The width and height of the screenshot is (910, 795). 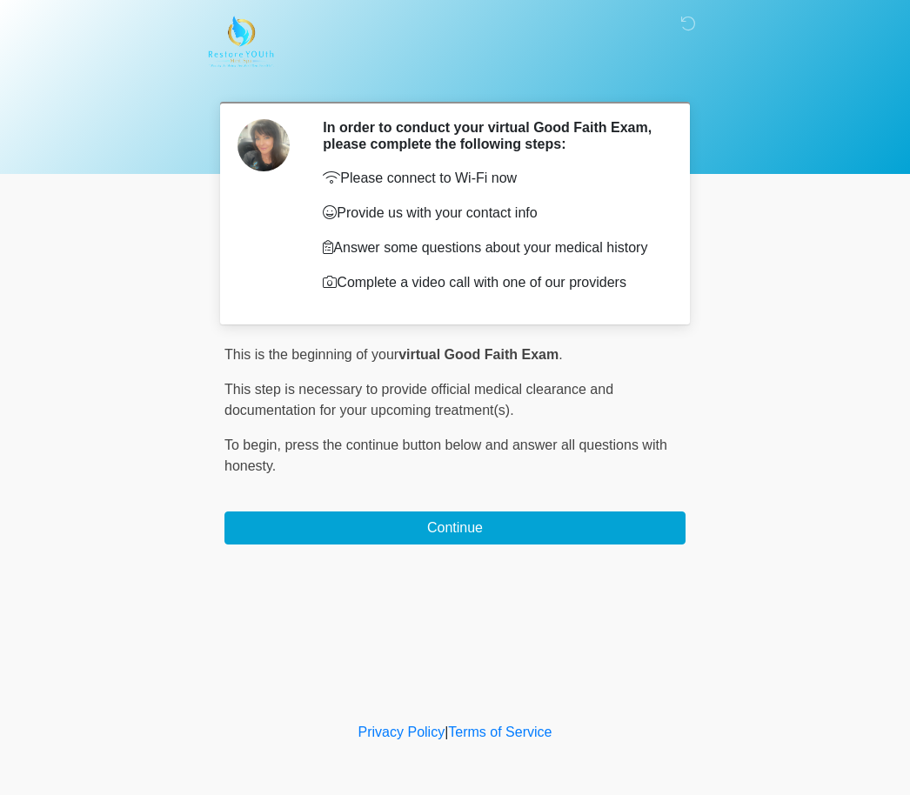 What do you see at coordinates (264, 145) in the screenshot?
I see `img: Agent Avatar` at bounding box center [264, 145].